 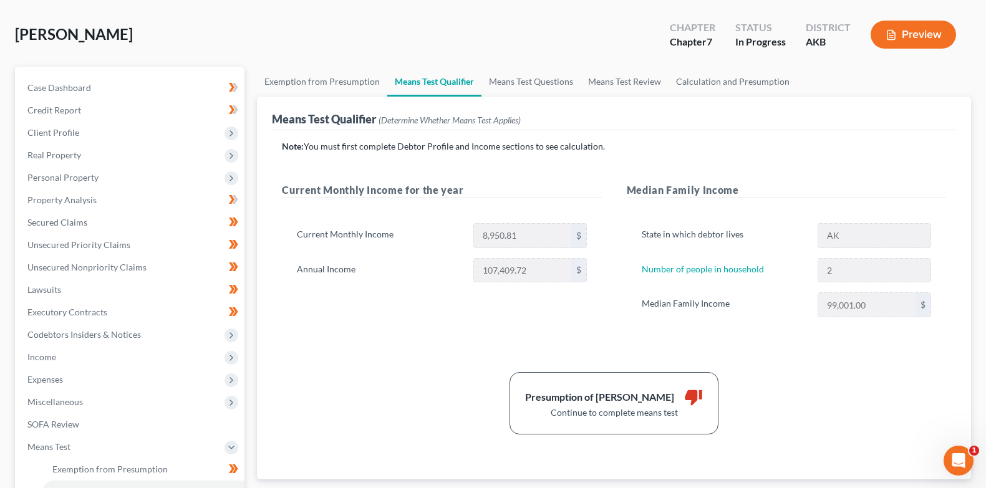 What do you see at coordinates (292, 146) in the screenshot?
I see `strong: Note:` at bounding box center [292, 146].